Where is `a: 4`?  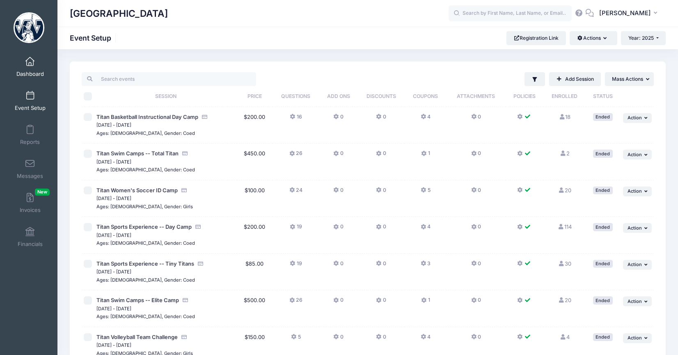 a: 4 is located at coordinates (565, 337).